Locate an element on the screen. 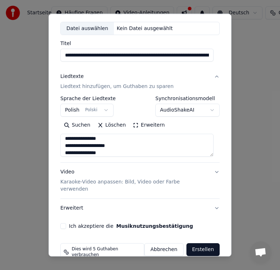 The height and width of the screenshot is (270, 280). div: Liedtexte is located at coordinates (72, 77).